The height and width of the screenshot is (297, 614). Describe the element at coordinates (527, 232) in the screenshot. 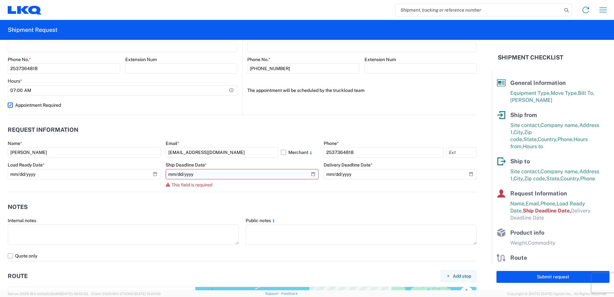

I see `span: Product info` at that location.